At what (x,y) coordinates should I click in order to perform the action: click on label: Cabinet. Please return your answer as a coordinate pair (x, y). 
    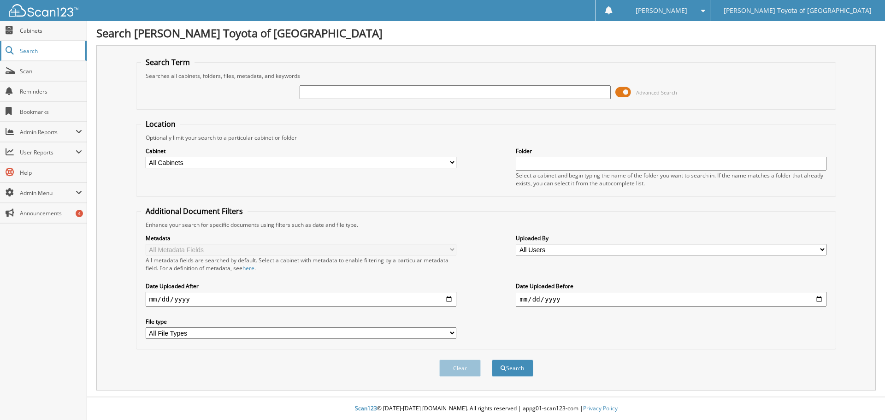
    Looking at the image, I should click on (301, 151).